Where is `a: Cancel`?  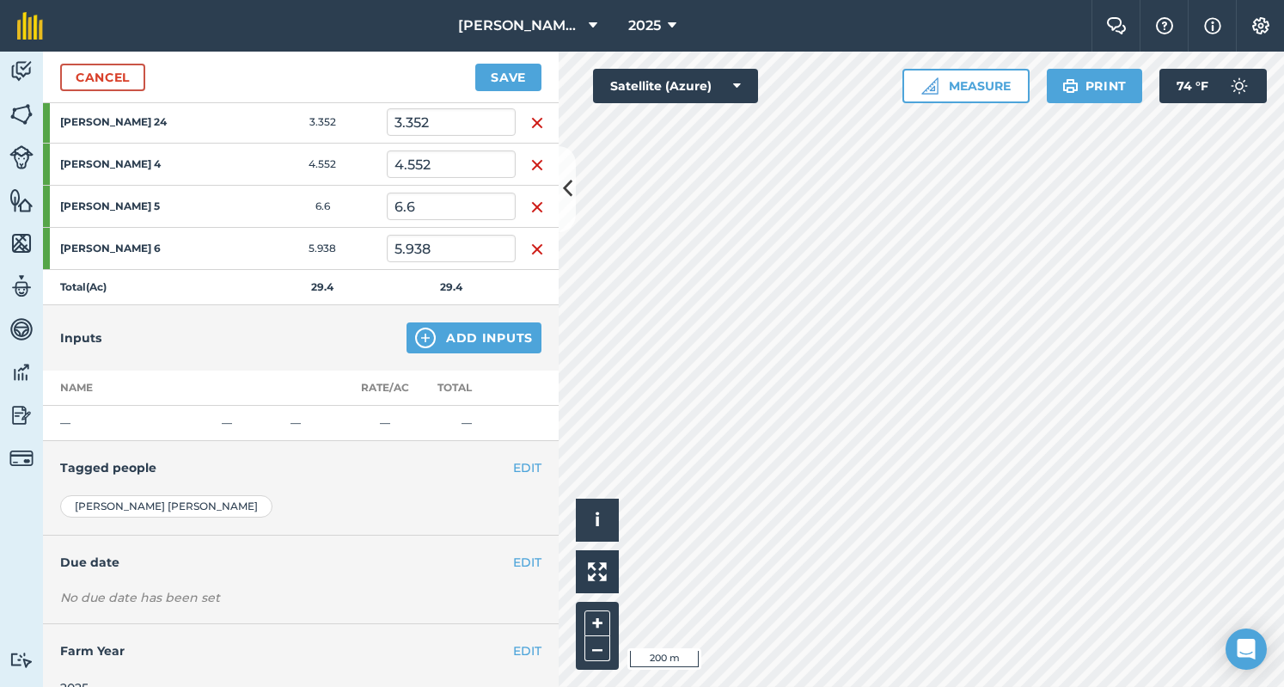 a: Cancel is located at coordinates (102, 77).